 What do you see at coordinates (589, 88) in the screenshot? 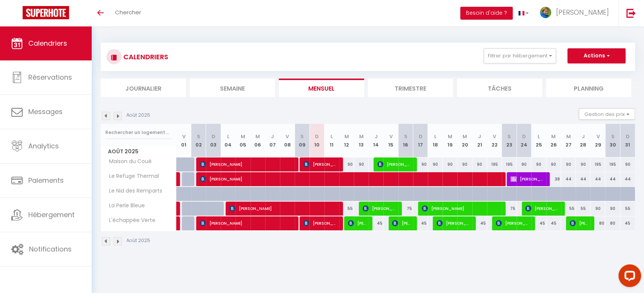
I see `li: Planning` at bounding box center [589, 88].